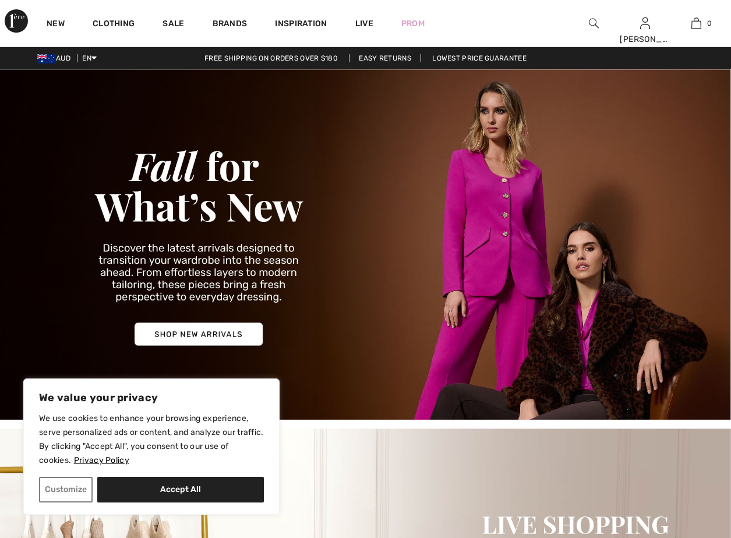  I want to click on span: AUD, so click(56, 58).